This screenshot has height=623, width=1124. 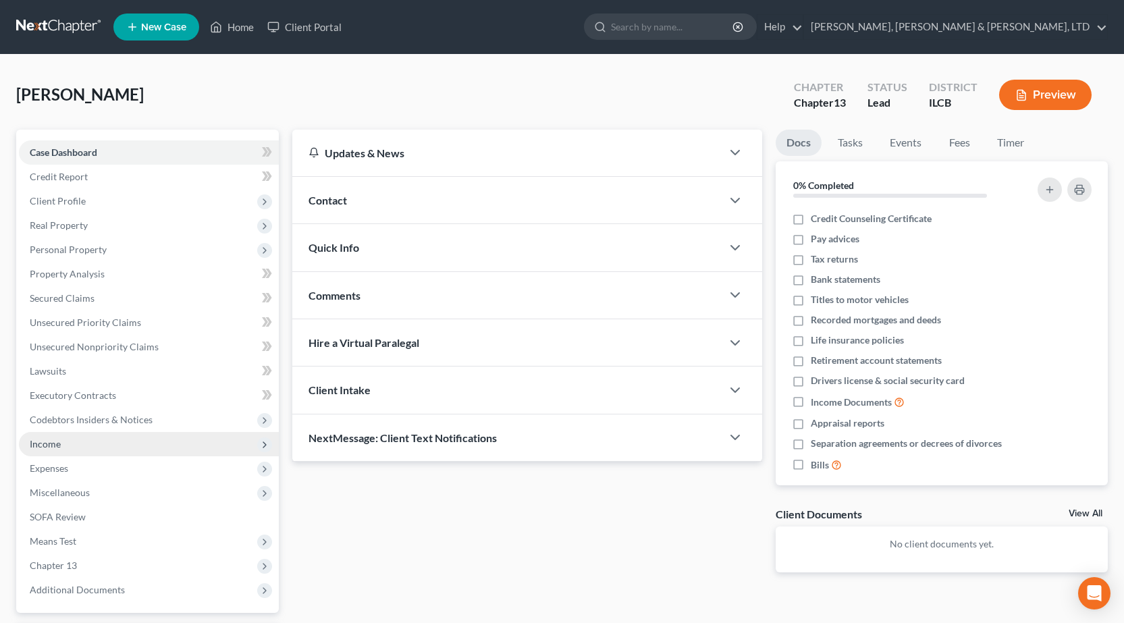 I want to click on span: New Case, so click(x=163, y=27).